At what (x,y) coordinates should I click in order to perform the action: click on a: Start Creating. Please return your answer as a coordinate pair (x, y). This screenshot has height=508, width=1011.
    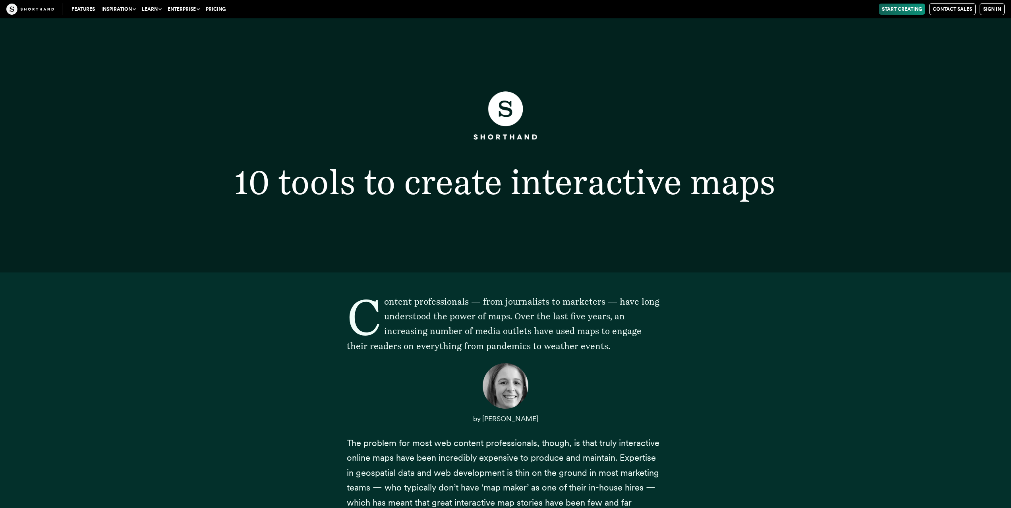
    Looking at the image, I should click on (902, 9).